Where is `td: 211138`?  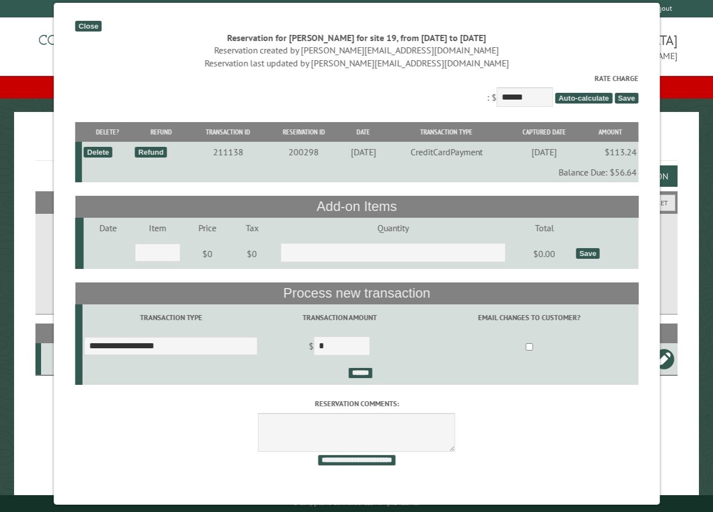
td: 211138 is located at coordinates (227, 152).